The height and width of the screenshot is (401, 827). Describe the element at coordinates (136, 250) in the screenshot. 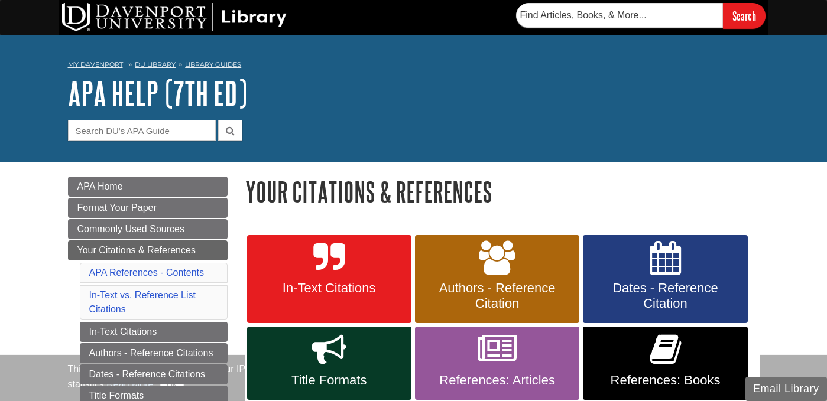

I see `span: Your Citations & References` at that location.